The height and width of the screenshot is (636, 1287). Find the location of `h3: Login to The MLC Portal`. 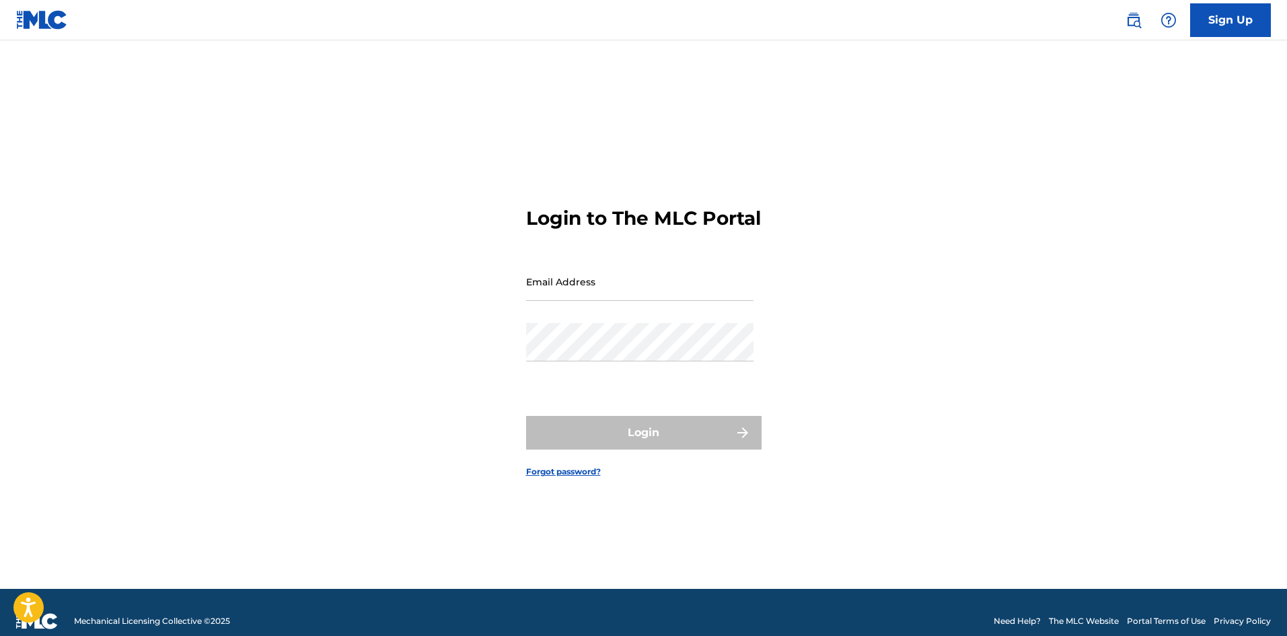

h3: Login to The MLC Portal is located at coordinates (643, 218).